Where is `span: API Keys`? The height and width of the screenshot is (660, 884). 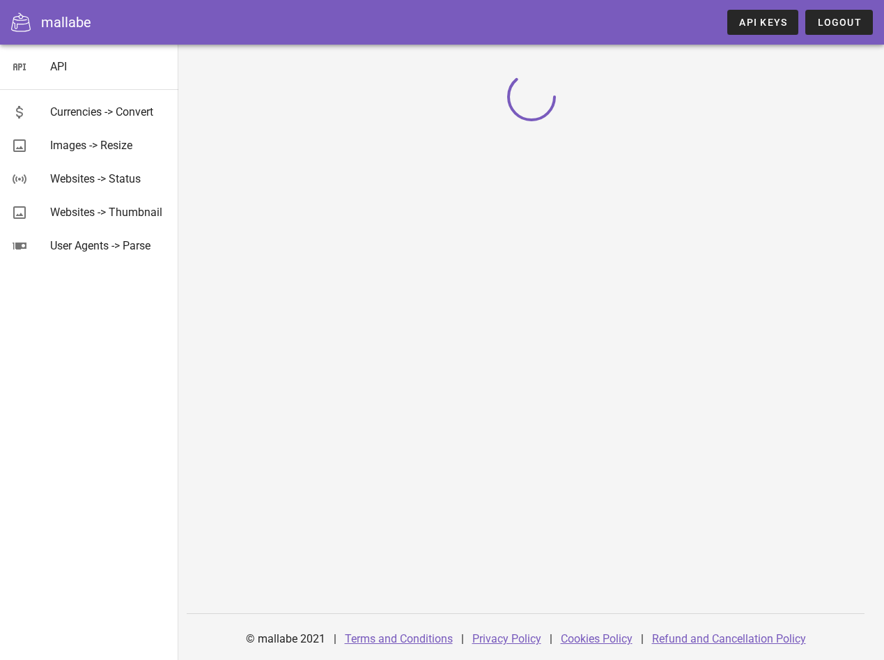
span: API Keys is located at coordinates (763, 22).